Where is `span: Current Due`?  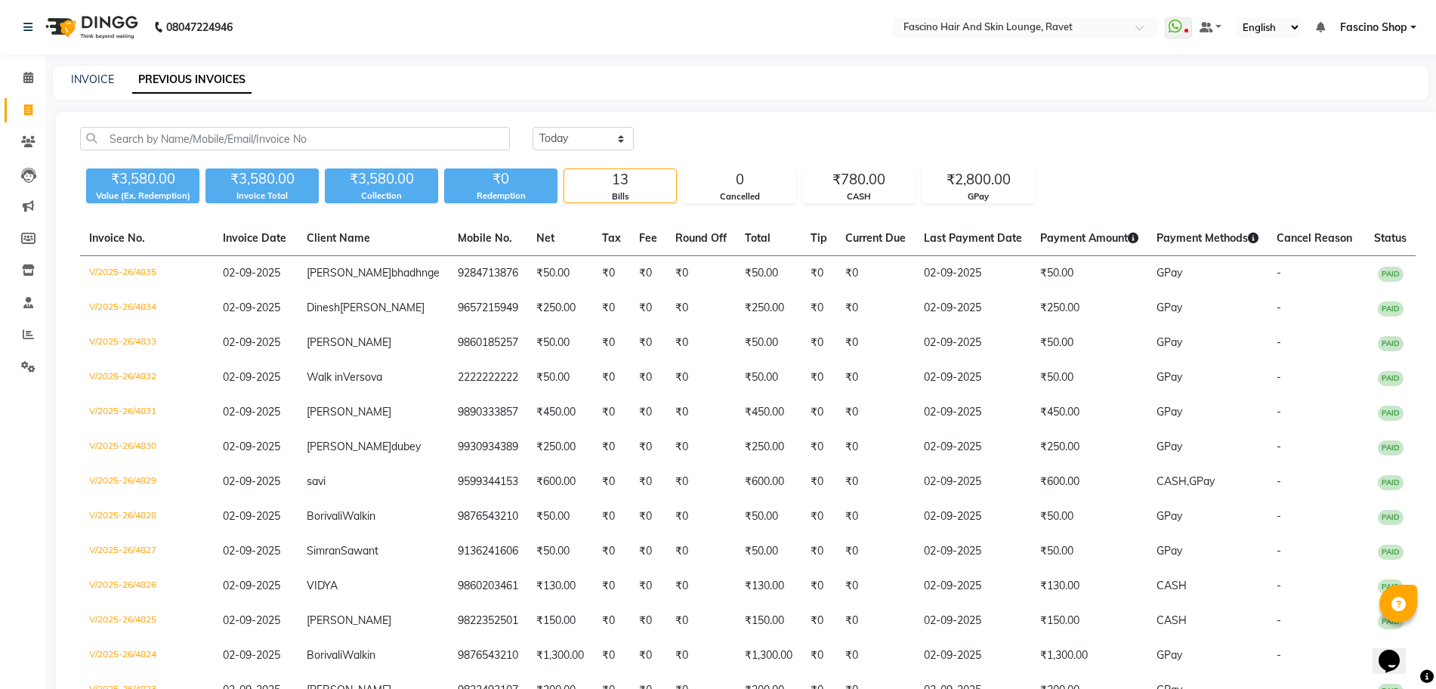 span: Current Due is located at coordinates (876, 238).